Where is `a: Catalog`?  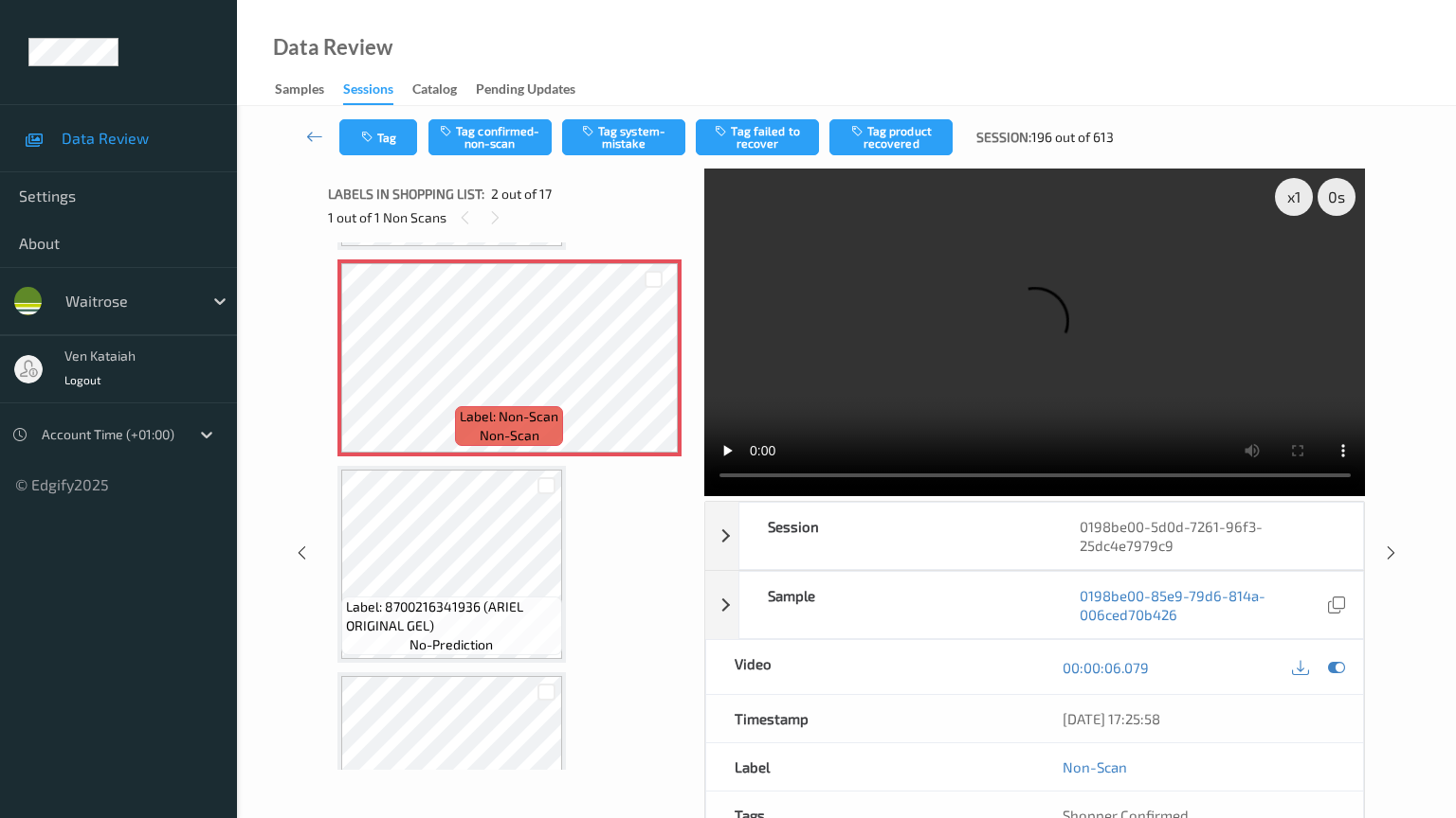 a: Catalog is located at coordinates (443, 90).